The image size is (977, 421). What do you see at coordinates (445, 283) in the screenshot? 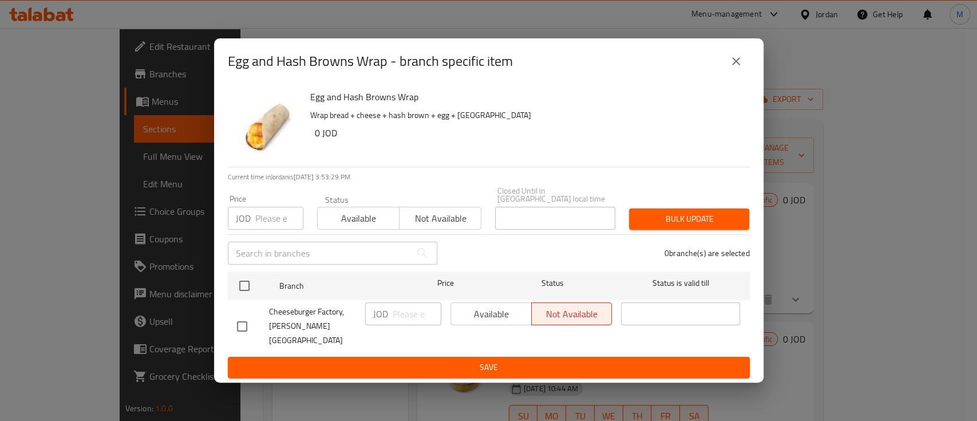
I see `span: Price` at bounding box center [445, 283].